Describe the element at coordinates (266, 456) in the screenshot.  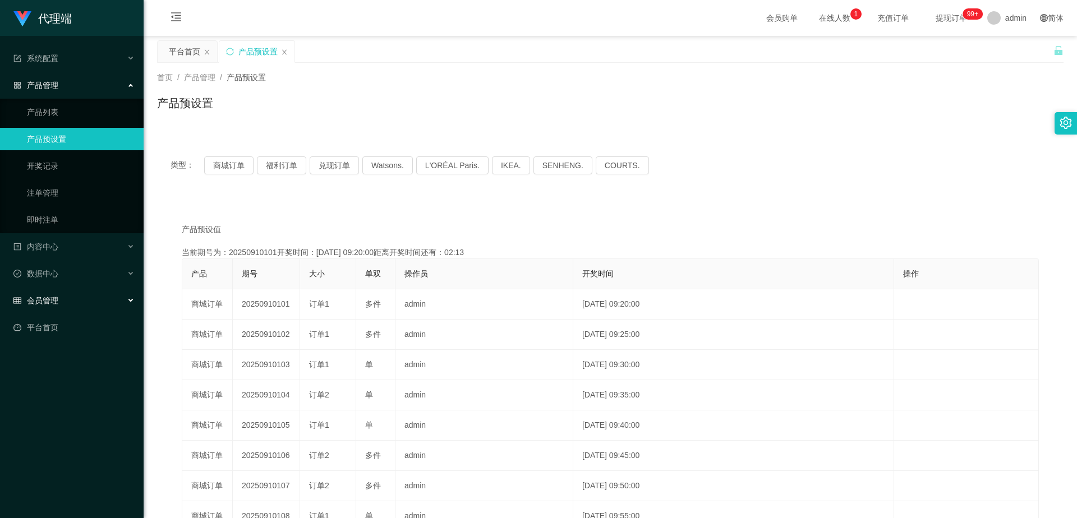
I see `td: 20250910106` at that location.